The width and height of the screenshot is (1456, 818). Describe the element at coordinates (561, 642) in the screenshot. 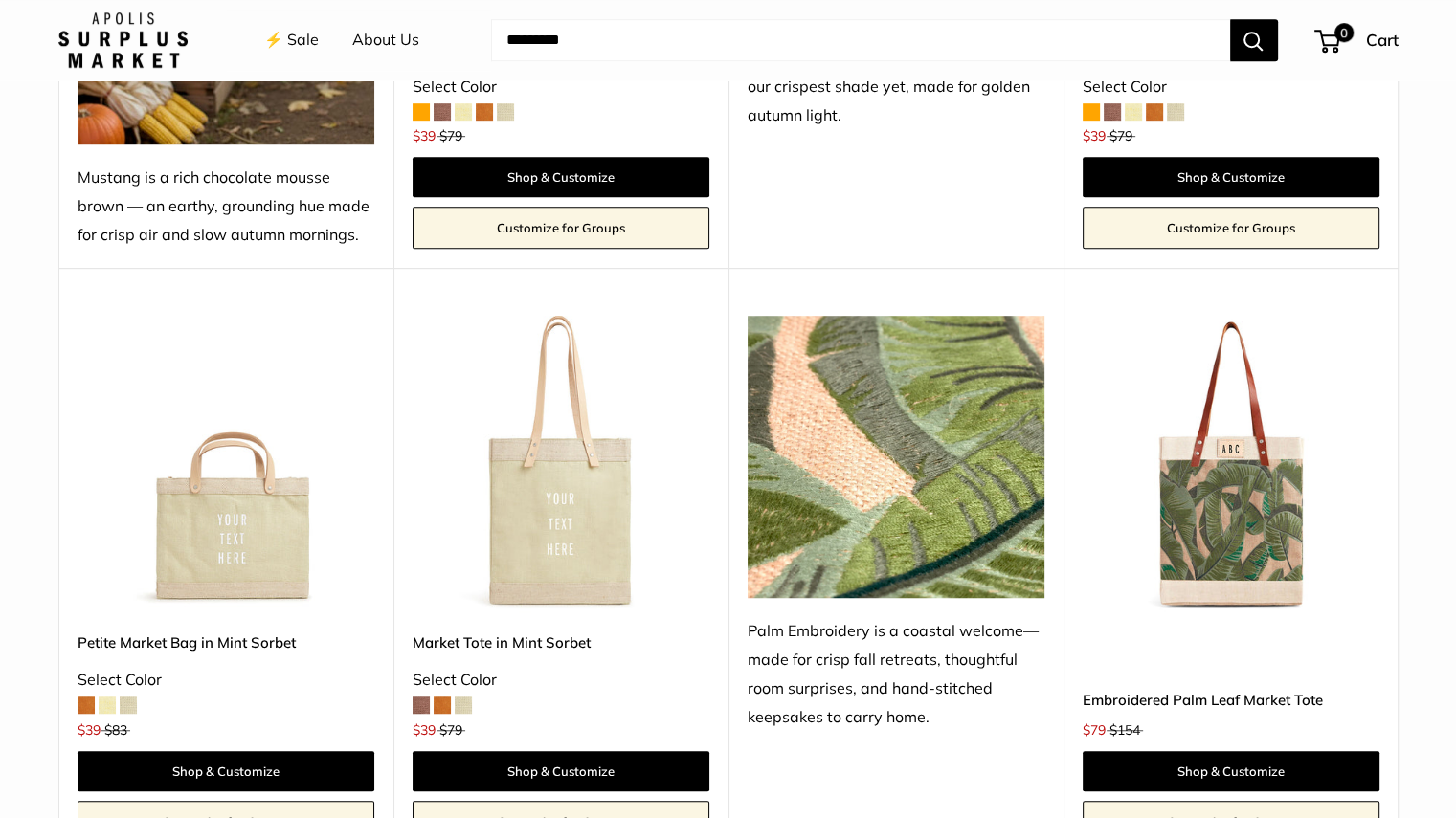

I see `a: Market Tote in Mint Sorbet` at that location.